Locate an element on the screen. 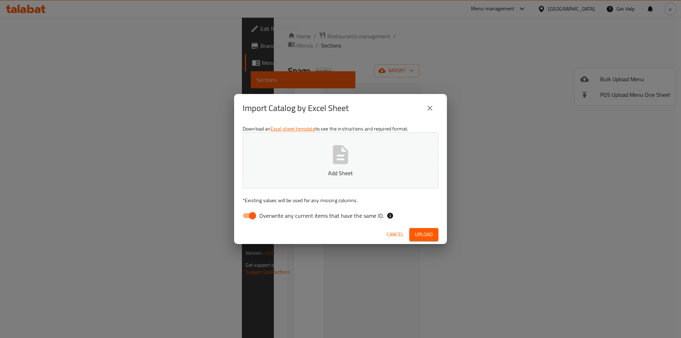 The width and height of the screenshot is (681, 338). a: Excel sheet template is located at coordinates (293, 129).